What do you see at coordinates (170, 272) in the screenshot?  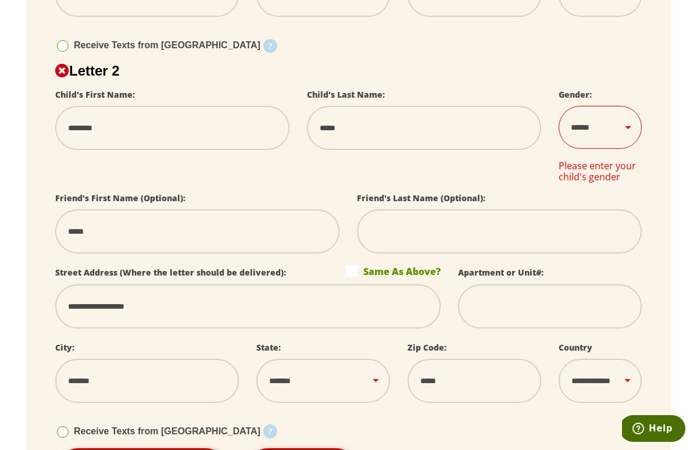 I see `label: Street Address (Where the letter should be delivered):` at bounding box center [170, 272].